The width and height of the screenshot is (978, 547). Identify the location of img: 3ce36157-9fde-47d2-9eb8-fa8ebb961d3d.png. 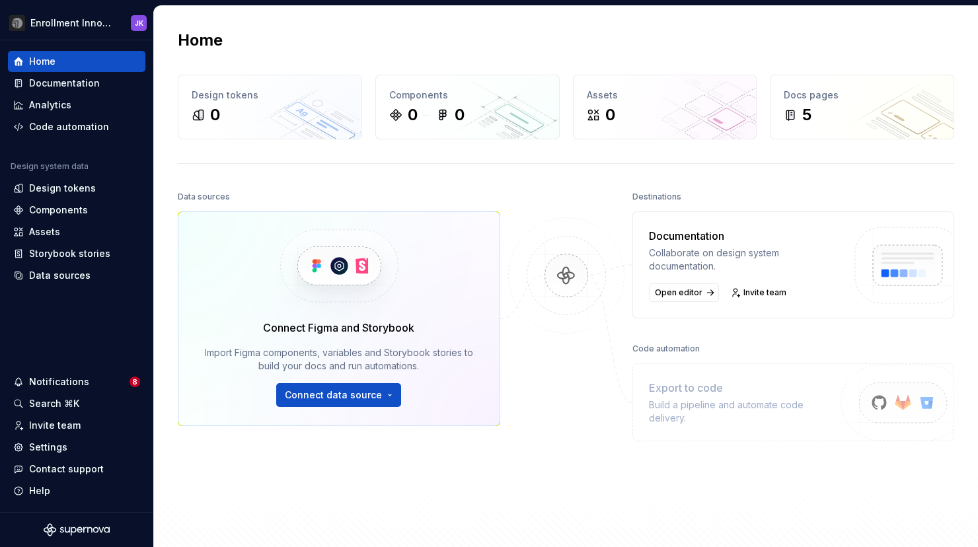
(17, 23).